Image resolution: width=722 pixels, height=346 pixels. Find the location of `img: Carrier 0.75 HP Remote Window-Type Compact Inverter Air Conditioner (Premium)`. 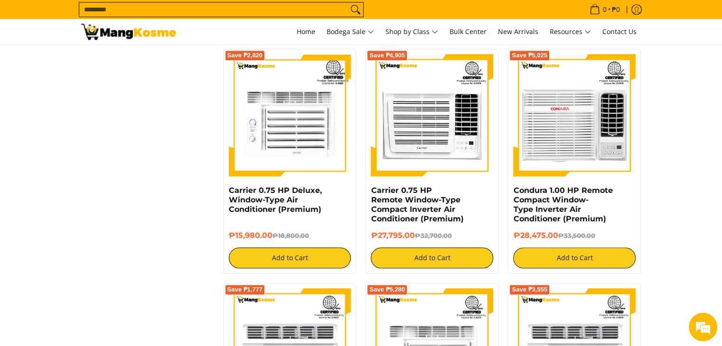

img: Carrier 0.75 HP Remote Window-Type Compact Inverter Air Conditioner (Premium) is located at coordinates (432, 115).